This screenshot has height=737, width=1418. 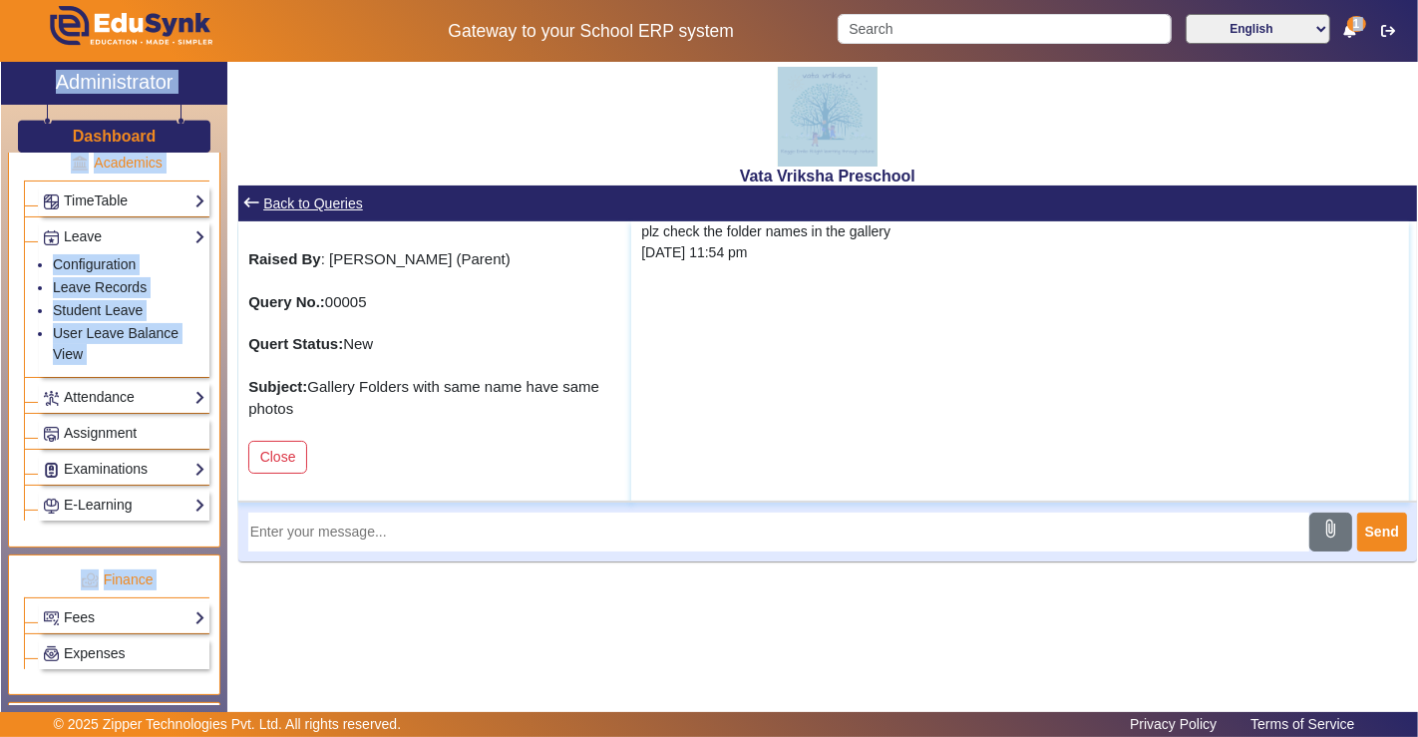 What do you see at coordinates (828, 117) in the screenshot?
I see `img: 817d6453-c4a2-41f8-ac39-e8a470f27eea` at bounding box center [828, 117].